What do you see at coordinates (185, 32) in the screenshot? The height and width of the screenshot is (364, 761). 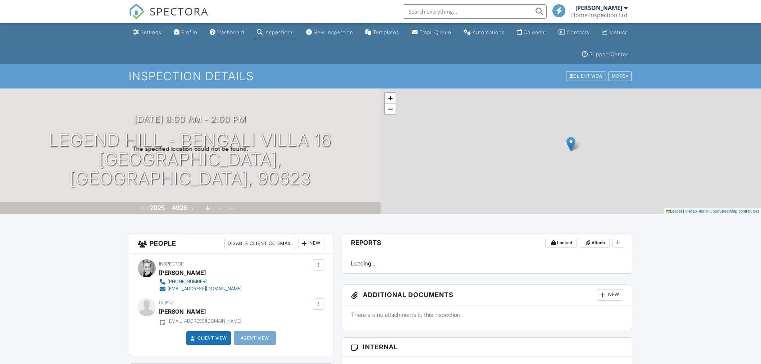 I see `a: Company Profile` at bounding box center [185, 32].